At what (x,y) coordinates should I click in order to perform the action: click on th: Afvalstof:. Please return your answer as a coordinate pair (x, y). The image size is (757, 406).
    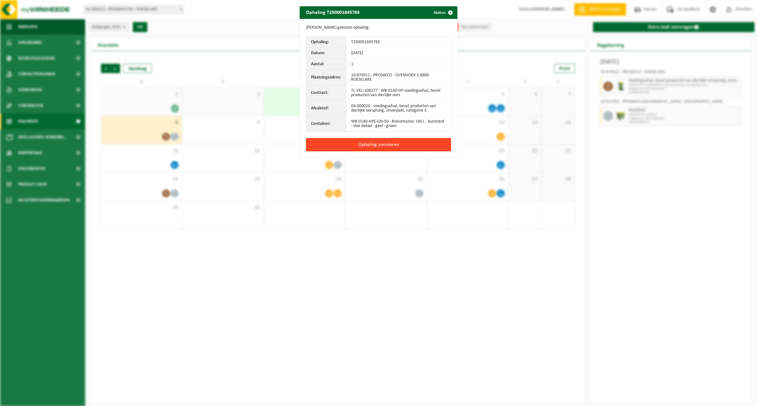
    Looking at the image, I should click on (326, 108).